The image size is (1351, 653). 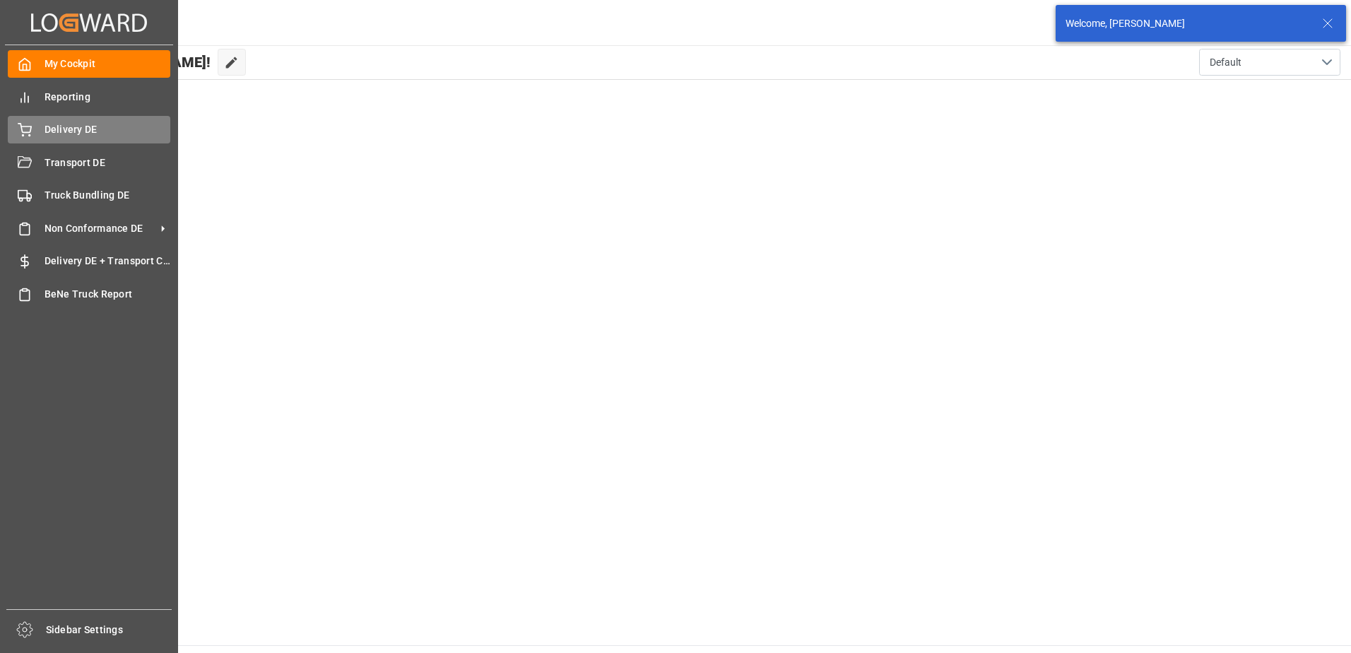 What do you see at coordinates (100, 228) in the screenshot?
I see `span: Non Conformance DE` at bounding box center [100, 228].